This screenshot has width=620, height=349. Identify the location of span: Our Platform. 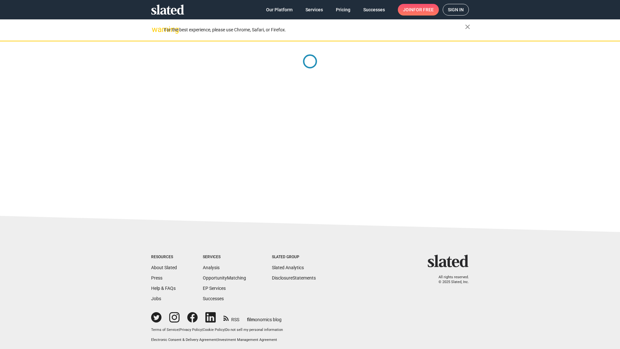
(279, 10).